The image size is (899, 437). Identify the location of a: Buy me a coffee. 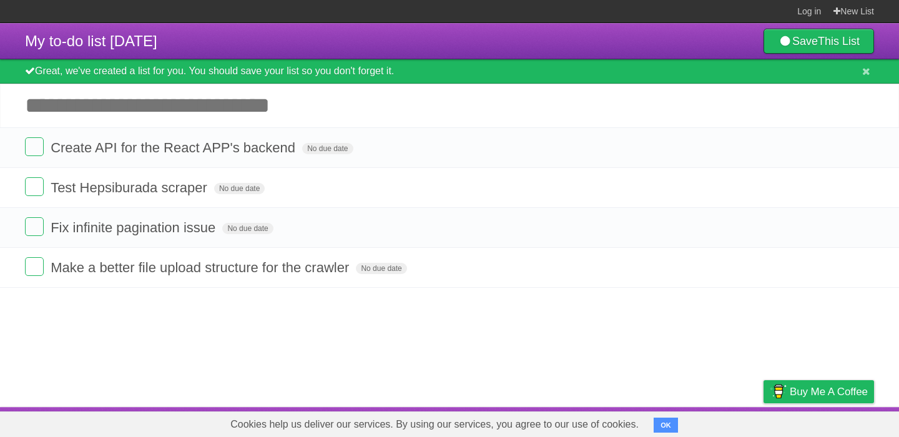
(818, 391).